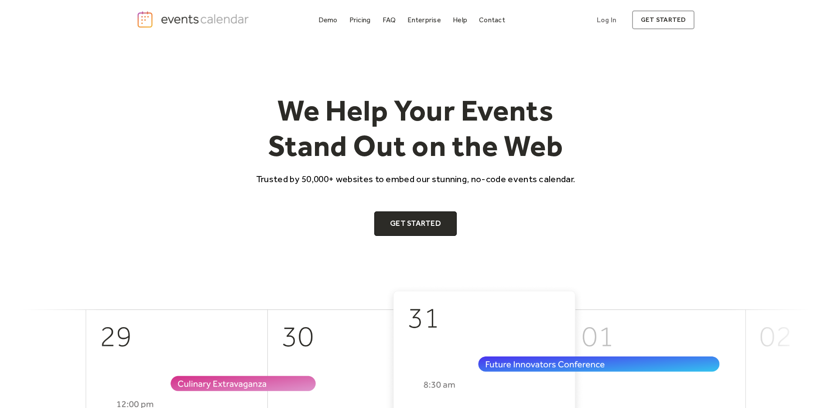 This screenshot has height=408, width=831. I want to click on p: Trusted by 50,000+ websites to embed our stunning, no-code events calendar., so click(416, 179).